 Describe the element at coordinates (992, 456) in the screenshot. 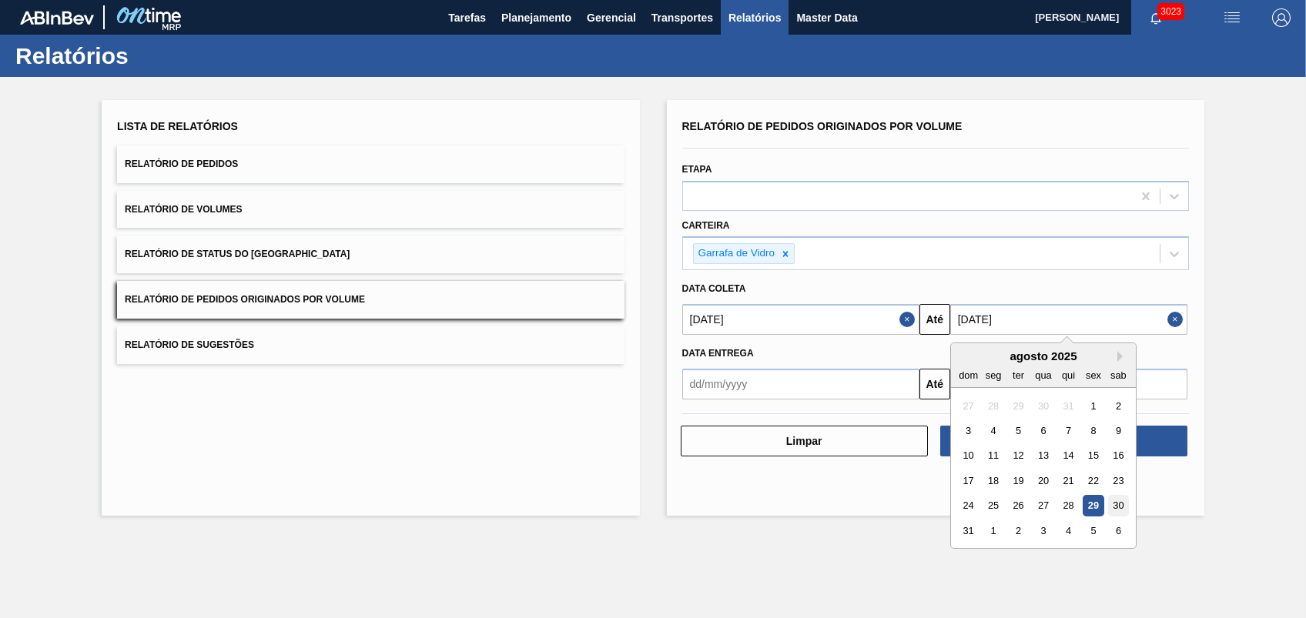

I see `div: Choose segunda-feira, 11 de agosto de 2025` at that location.